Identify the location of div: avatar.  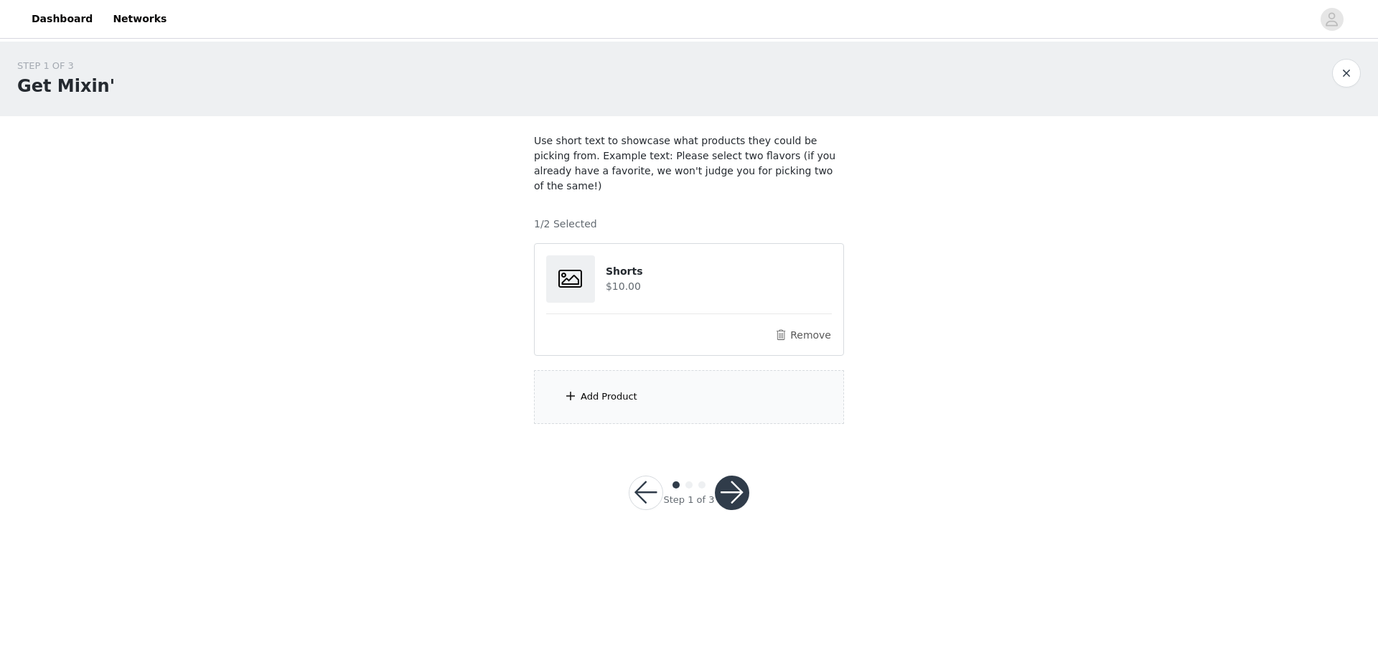
(1331, 19).